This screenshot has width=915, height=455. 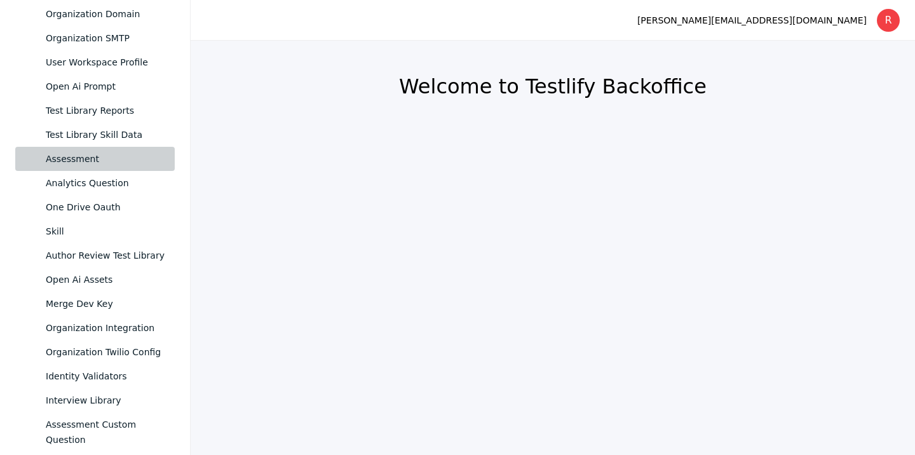 I want to click on div: Test Library Skill Data, so click(x=105, y=135).